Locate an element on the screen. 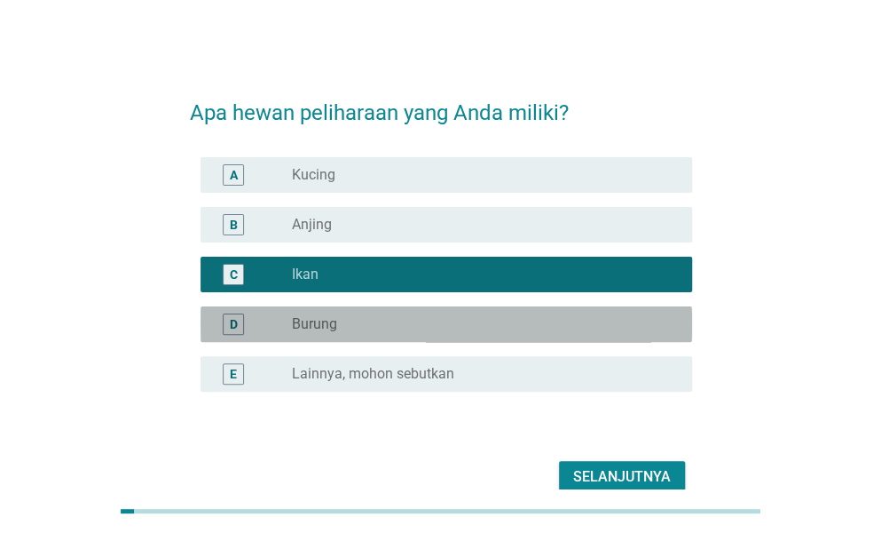  div: A is located at coordinates (233, 174).